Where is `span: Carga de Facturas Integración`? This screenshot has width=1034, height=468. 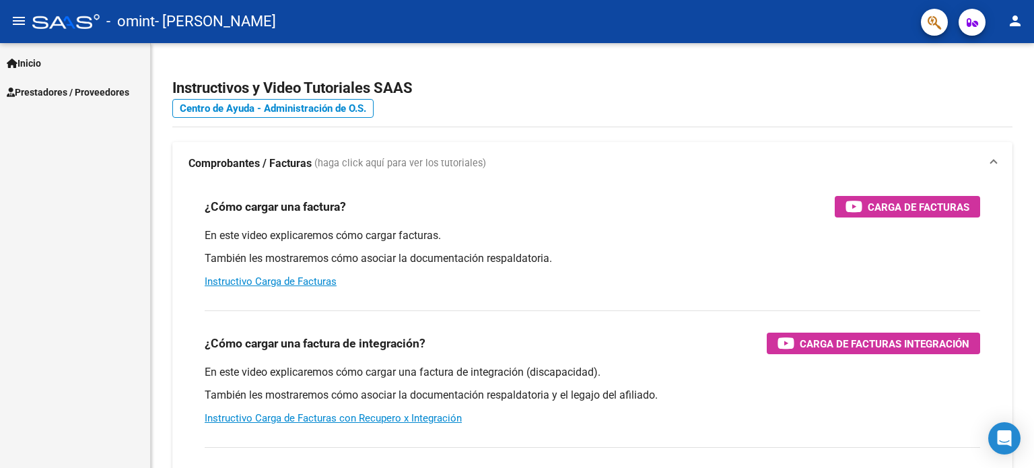 span: Carga de Facturas Integración is located at coordinates (884, 343).